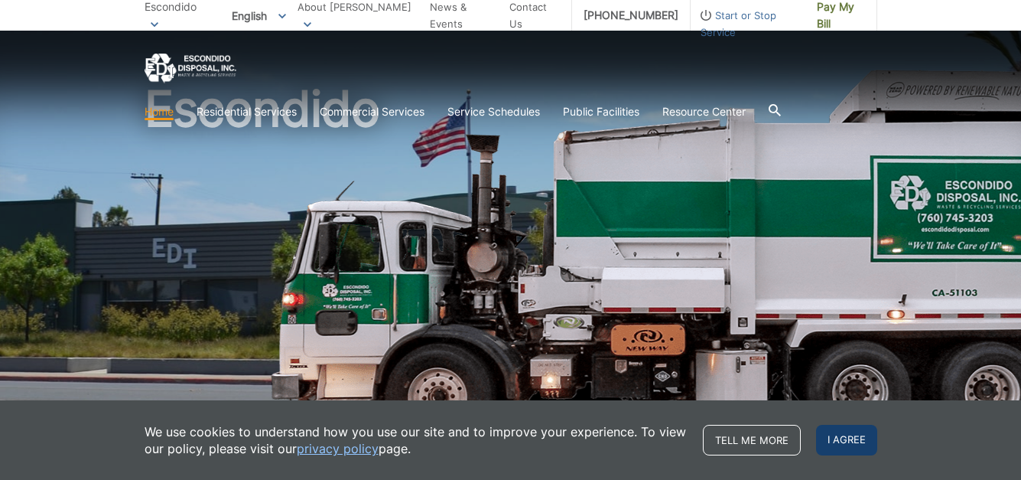 The width and height of the screenshot is (1021, 480). I want to click on a: Commercial Services, so click(372, 112).